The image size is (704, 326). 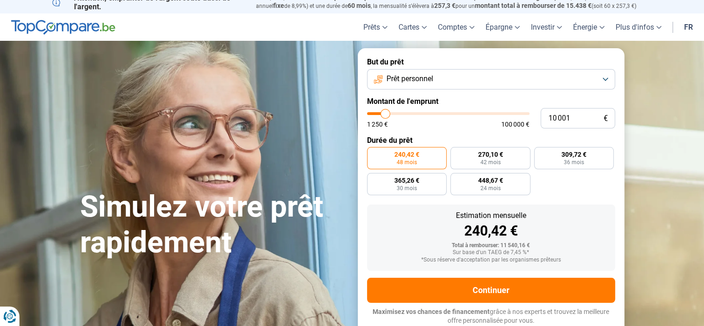 What do you see at coordinates (639, 27) in the screenshot?
I see `a: Plus d'infos` at bounding box center [639, 27].